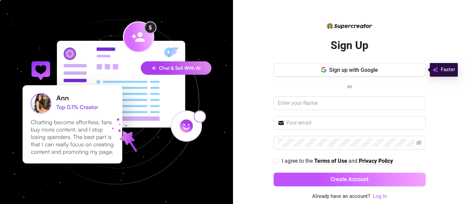 Image resolution: width=466 pixels, height=204 pixels. Describe the element at coordinates (376, 161) in the screenshot. I see `strong: Privacy Policy` at that location.